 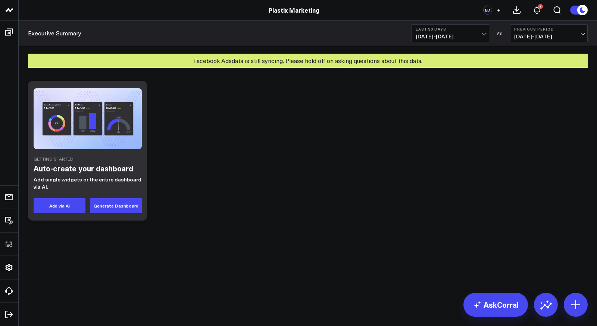 I want to click on h2: Auto-create your dashboard, so click(x=88, y=169).